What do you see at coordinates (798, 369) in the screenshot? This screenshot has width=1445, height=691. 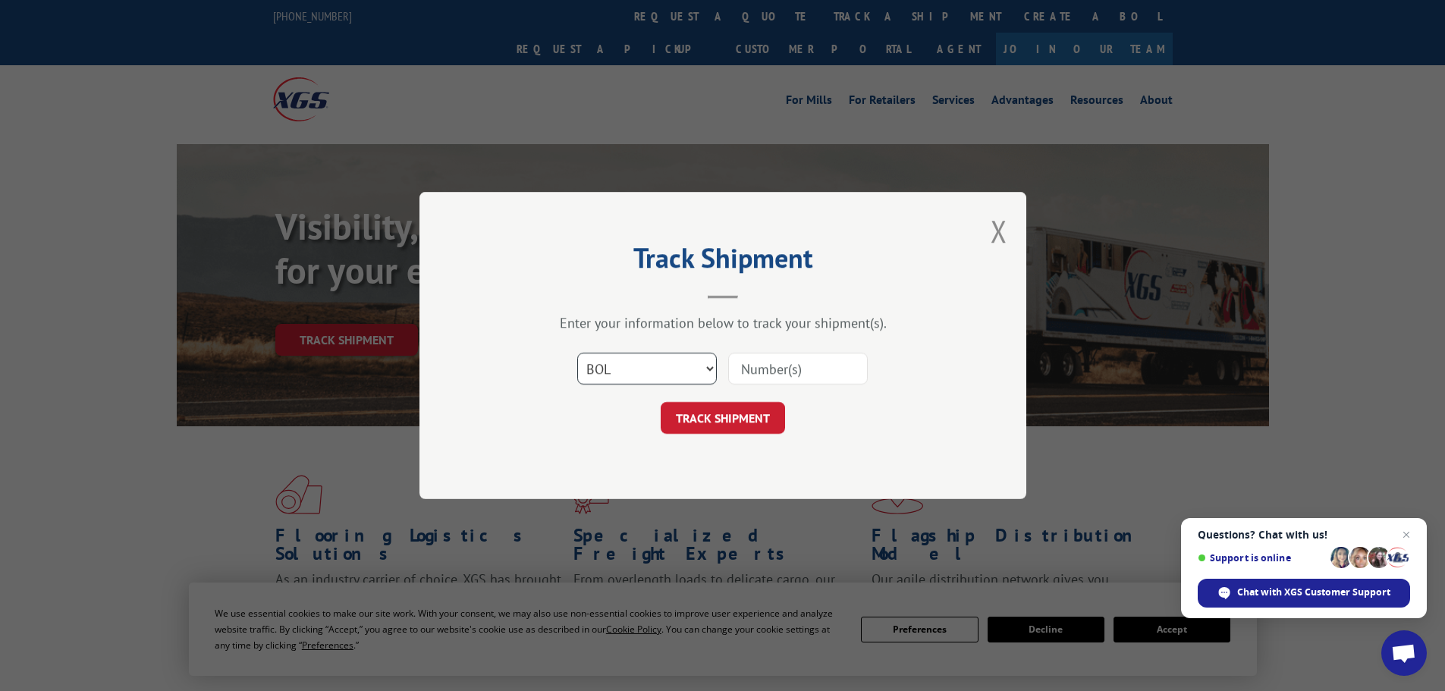 I see `input: Number(s)` at bounding box center [798, 369].